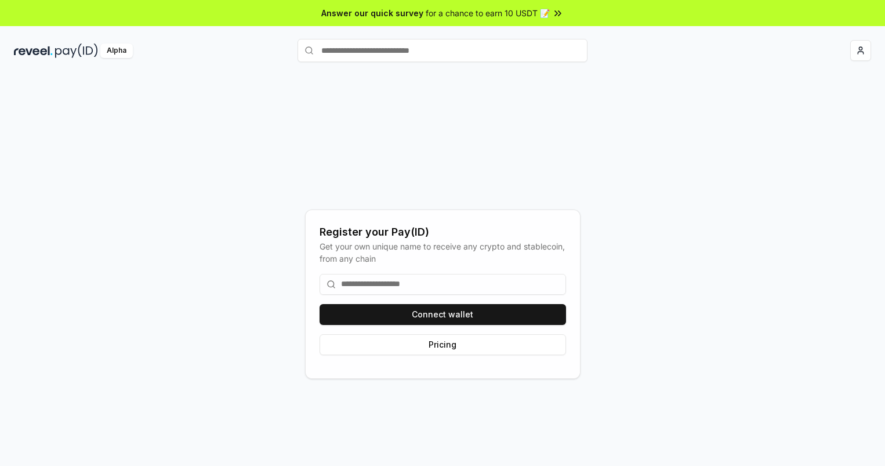 Image resolution: width=885 pixels, height=466 pixels. What do you see at coordinates (443, 252) in the screenshot?
I see `div: Get your own unique name to receive any crypto and stablecoin, from any chain` at bounding box center [443, 252].